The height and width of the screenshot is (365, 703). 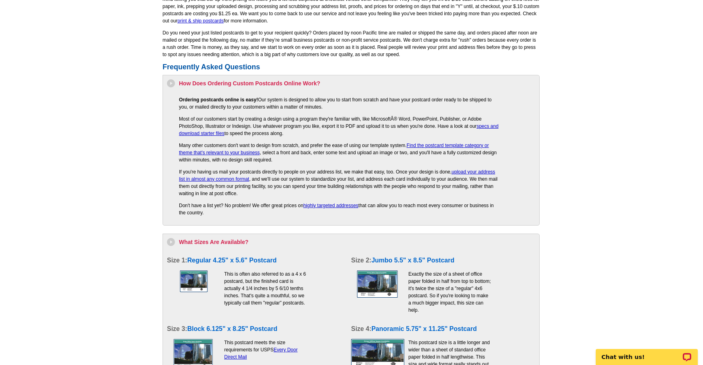 What do you see at coordinates (378, 291) in the screenshot?
I see `img: faqpostcard2.jpg` at bounding box center [378, 291].